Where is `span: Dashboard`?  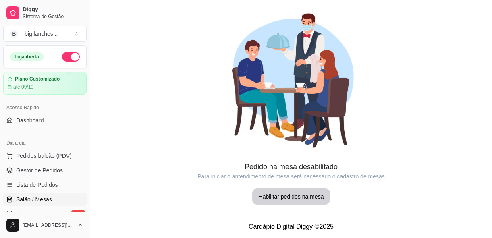 span: Dashboard is located at coordinates (30, 120).